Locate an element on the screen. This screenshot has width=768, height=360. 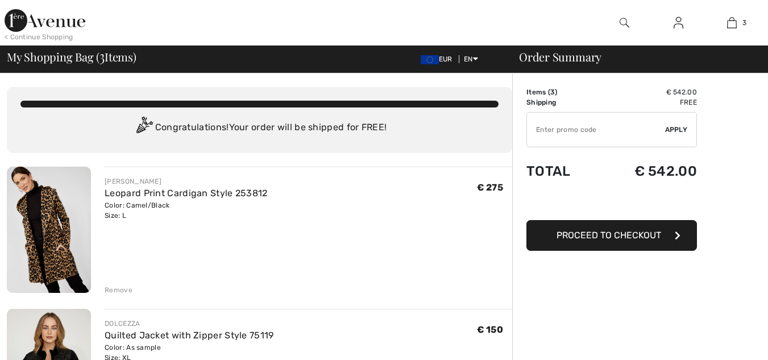
img: Congratulation2.svg is located at coordinates (144, 128).